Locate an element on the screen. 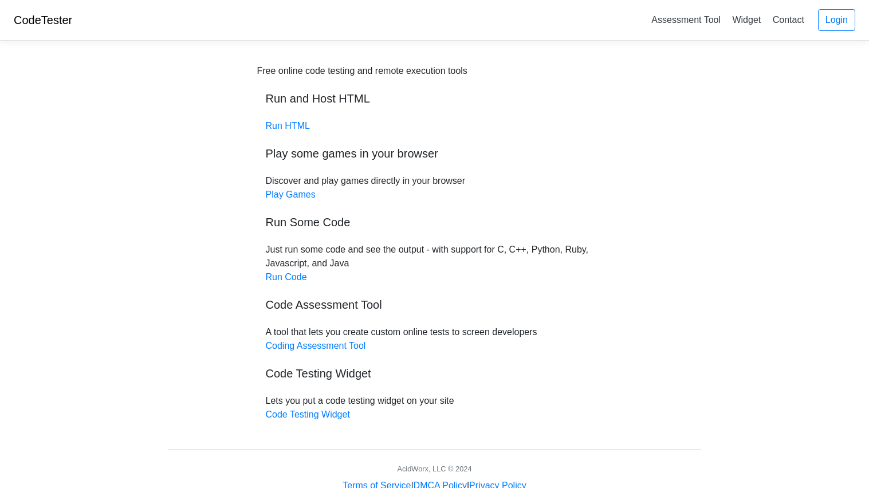 Image resolution: width=869 pixels, height=488 pixels. h5: Code Testing Widget is located at coordinates (435, 373).